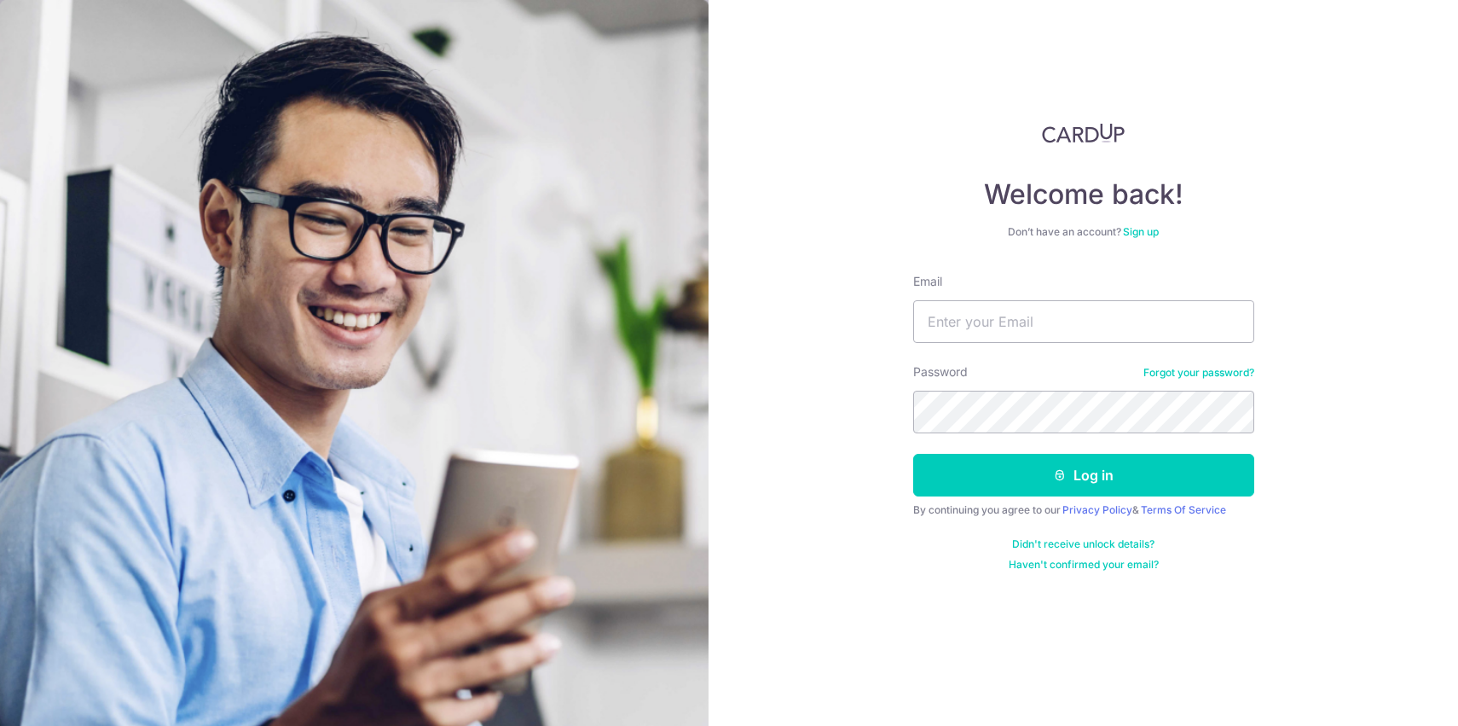 This screenshot has width=1458, height=726. I want to click on a: Haven't confirmed your email?, so click(1084, 565).